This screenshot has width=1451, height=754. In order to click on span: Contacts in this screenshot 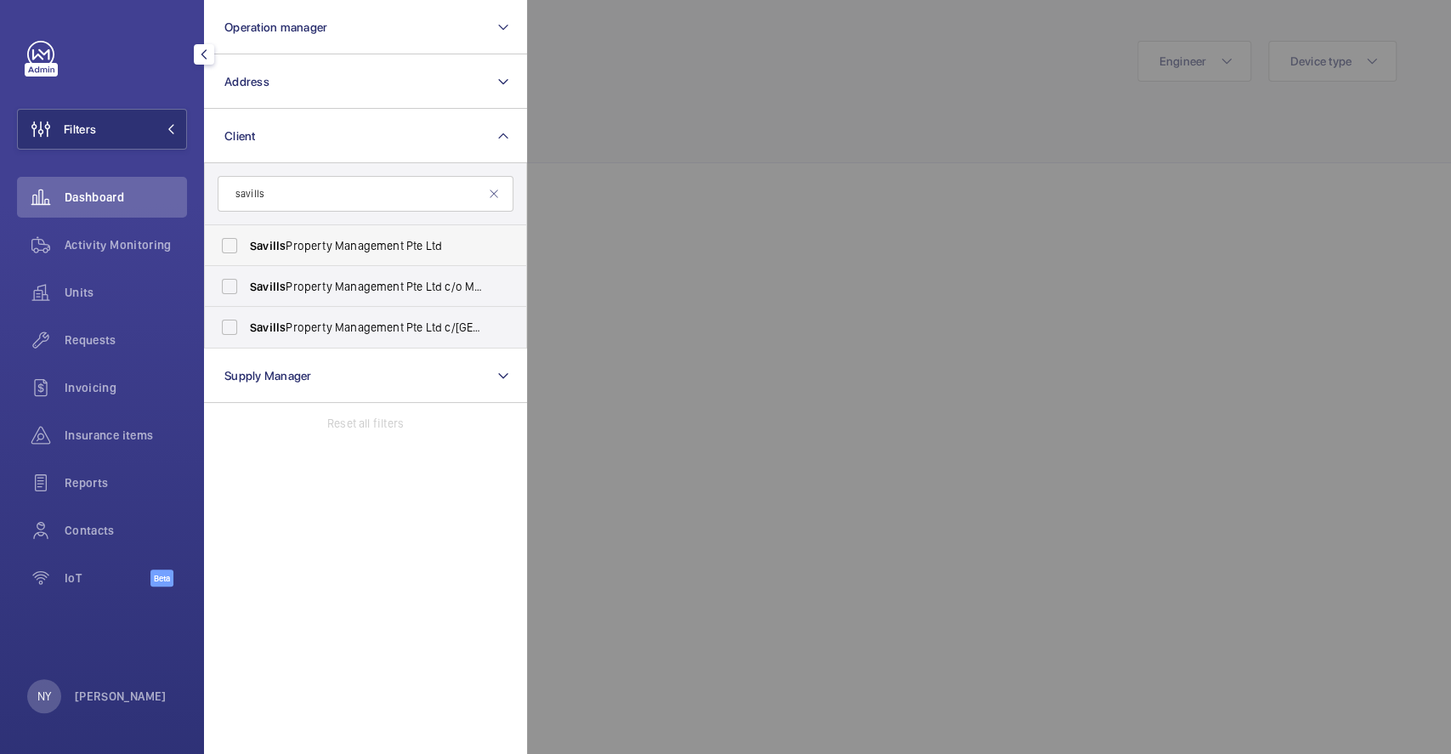, I will do `click(126, 530)`.